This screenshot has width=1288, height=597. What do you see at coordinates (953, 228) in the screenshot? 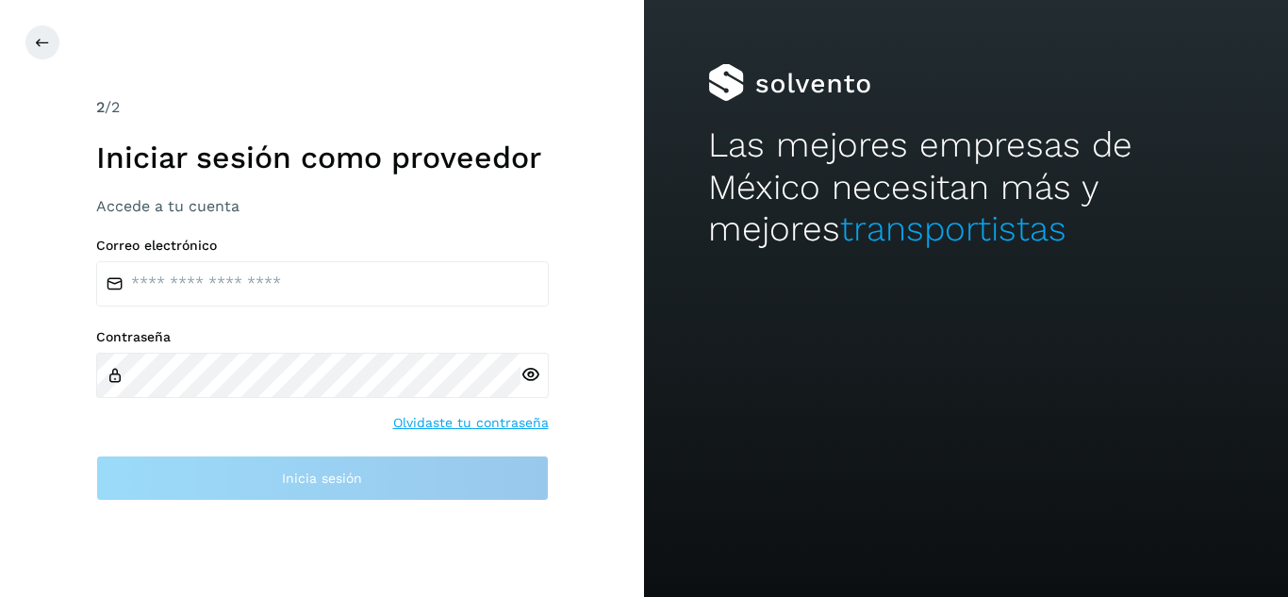
I see `span: transportistas` at bounding box center [953, 228].